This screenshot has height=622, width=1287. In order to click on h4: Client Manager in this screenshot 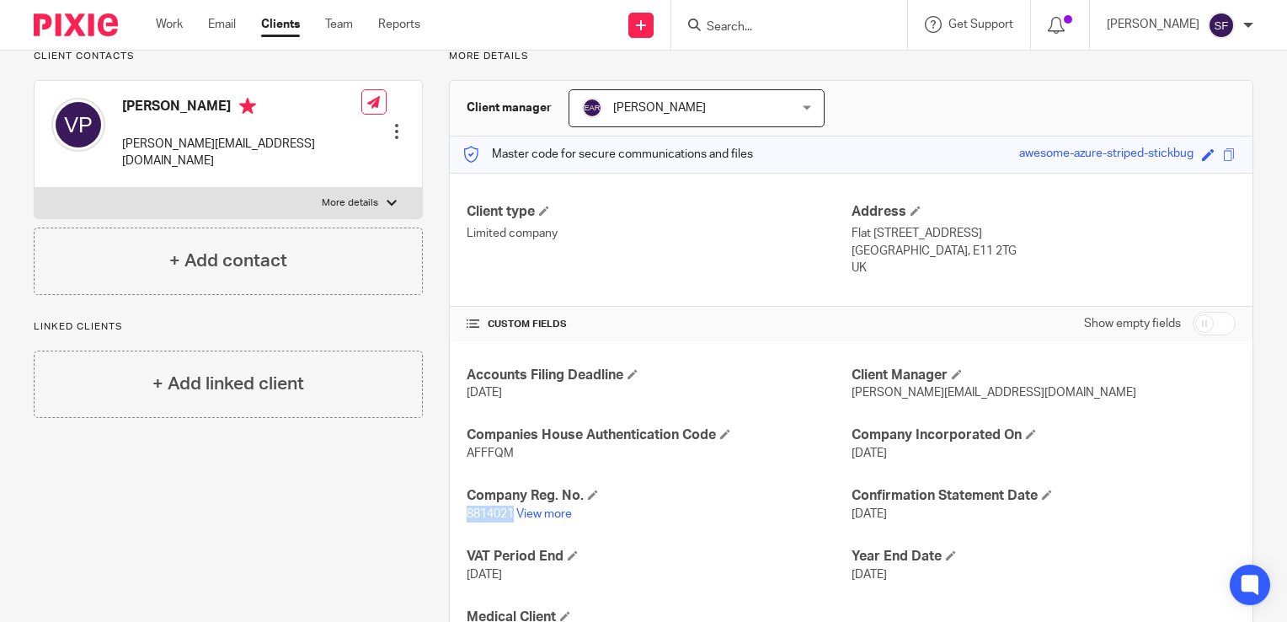, I will do `click(1044, 375)`.